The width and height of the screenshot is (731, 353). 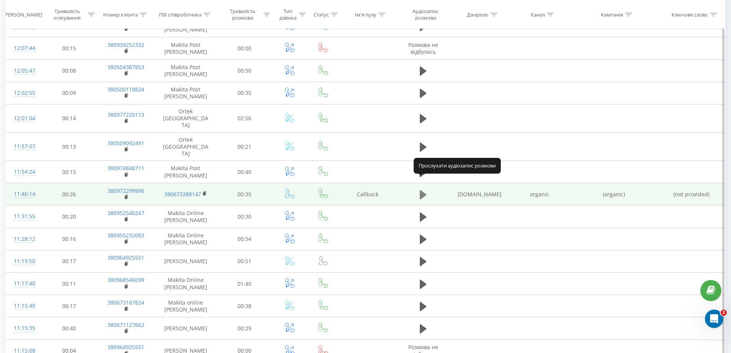 What do you see at coordinates (126, 143) in the screenshot?
I see `a: 380509092491` at bounding box center [126, 143].